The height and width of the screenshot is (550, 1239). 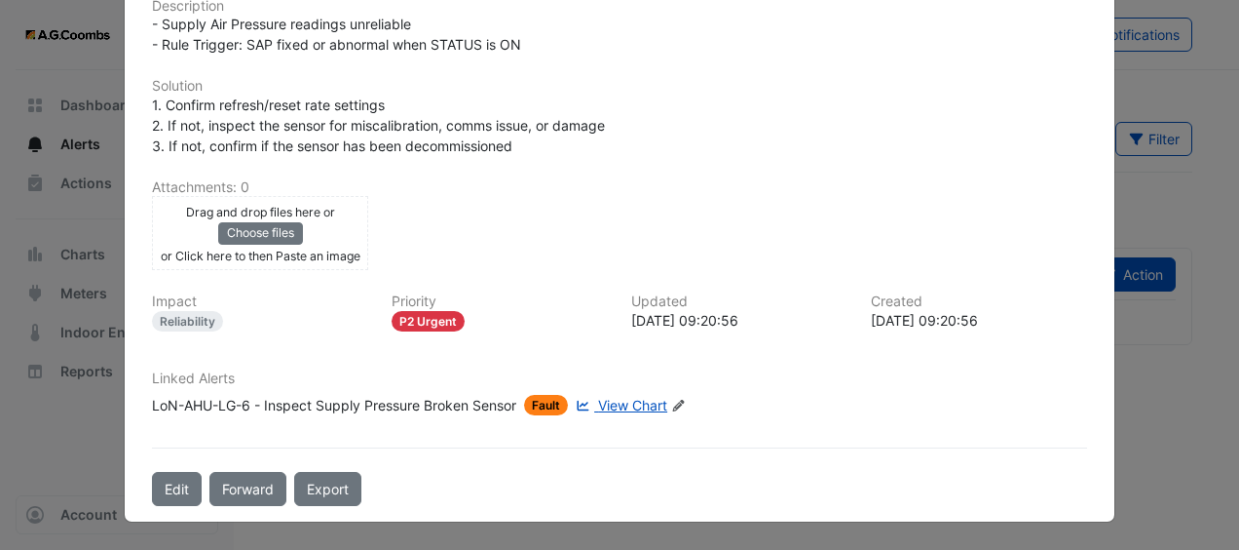 I want to click on button: Choose files, so click(x=260, y=233).